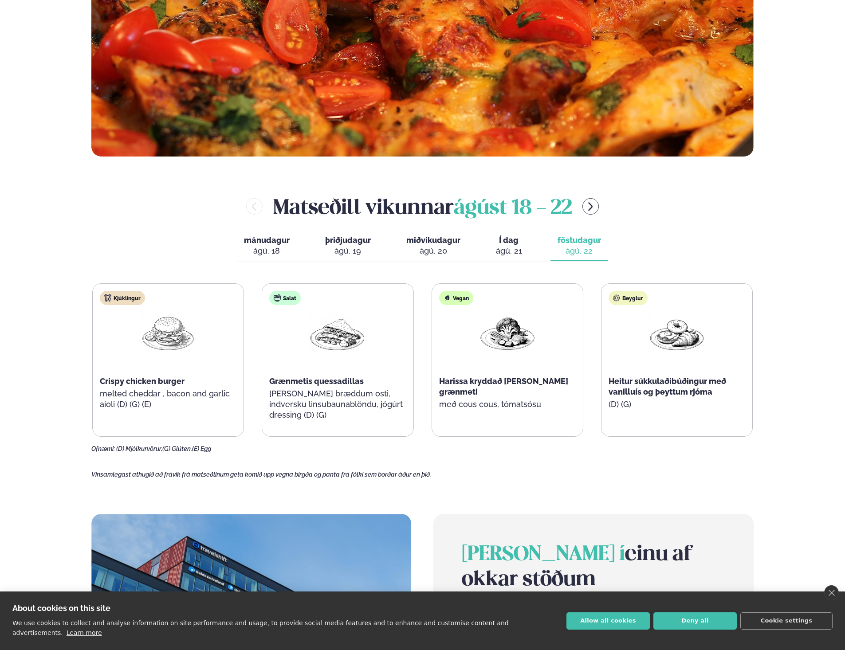 This screenshot has width=845, height=650. I want to click on span: Ofnæmi:, so click(103, 449).